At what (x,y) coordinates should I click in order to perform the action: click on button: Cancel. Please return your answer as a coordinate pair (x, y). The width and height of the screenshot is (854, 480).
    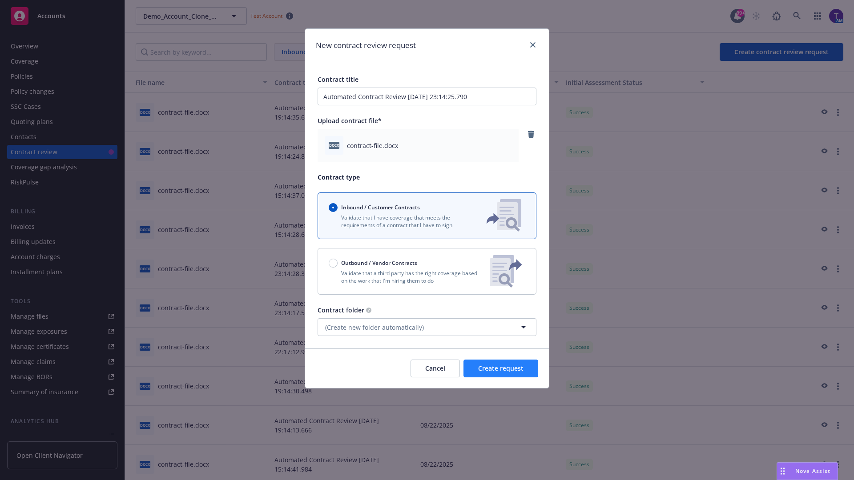
    Looking at the image, I should click on (435, 369).